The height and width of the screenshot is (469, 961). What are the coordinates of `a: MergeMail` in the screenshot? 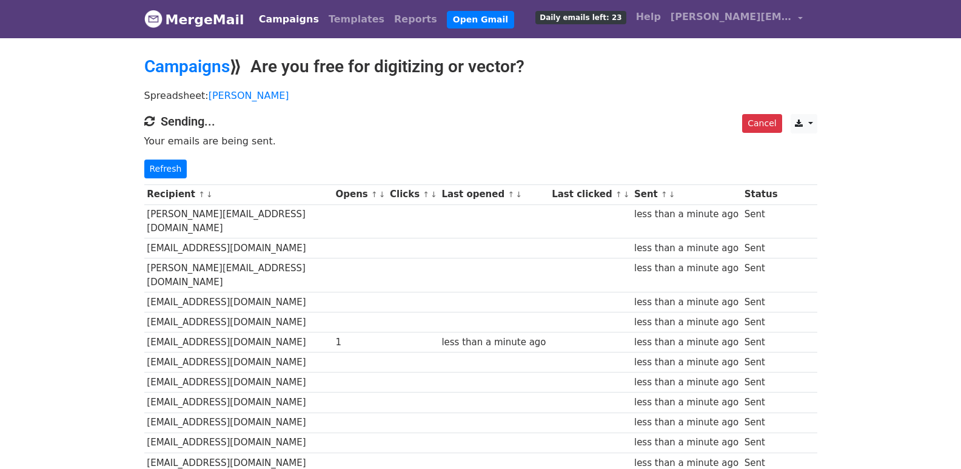 It's located at (194, 19).